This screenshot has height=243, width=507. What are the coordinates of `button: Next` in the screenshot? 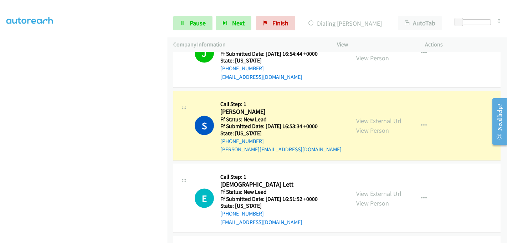 It's located at (233, 23).